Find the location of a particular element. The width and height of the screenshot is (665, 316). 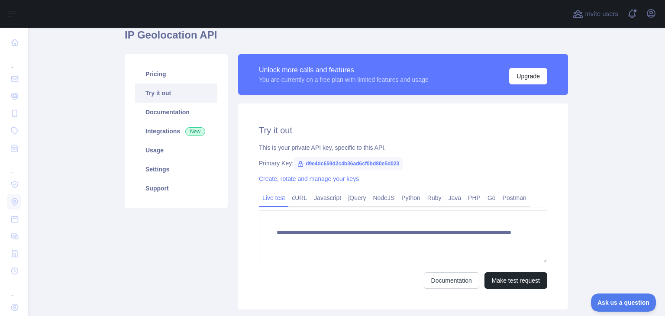

button: Upgrade is located at coordinates (528, 76).